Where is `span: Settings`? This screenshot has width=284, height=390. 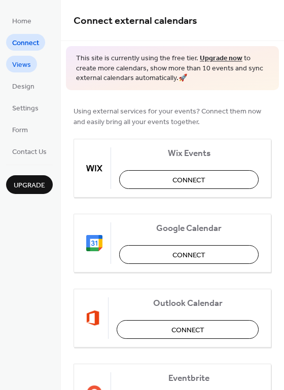 span: Settings is located at coordinates (25, 108).